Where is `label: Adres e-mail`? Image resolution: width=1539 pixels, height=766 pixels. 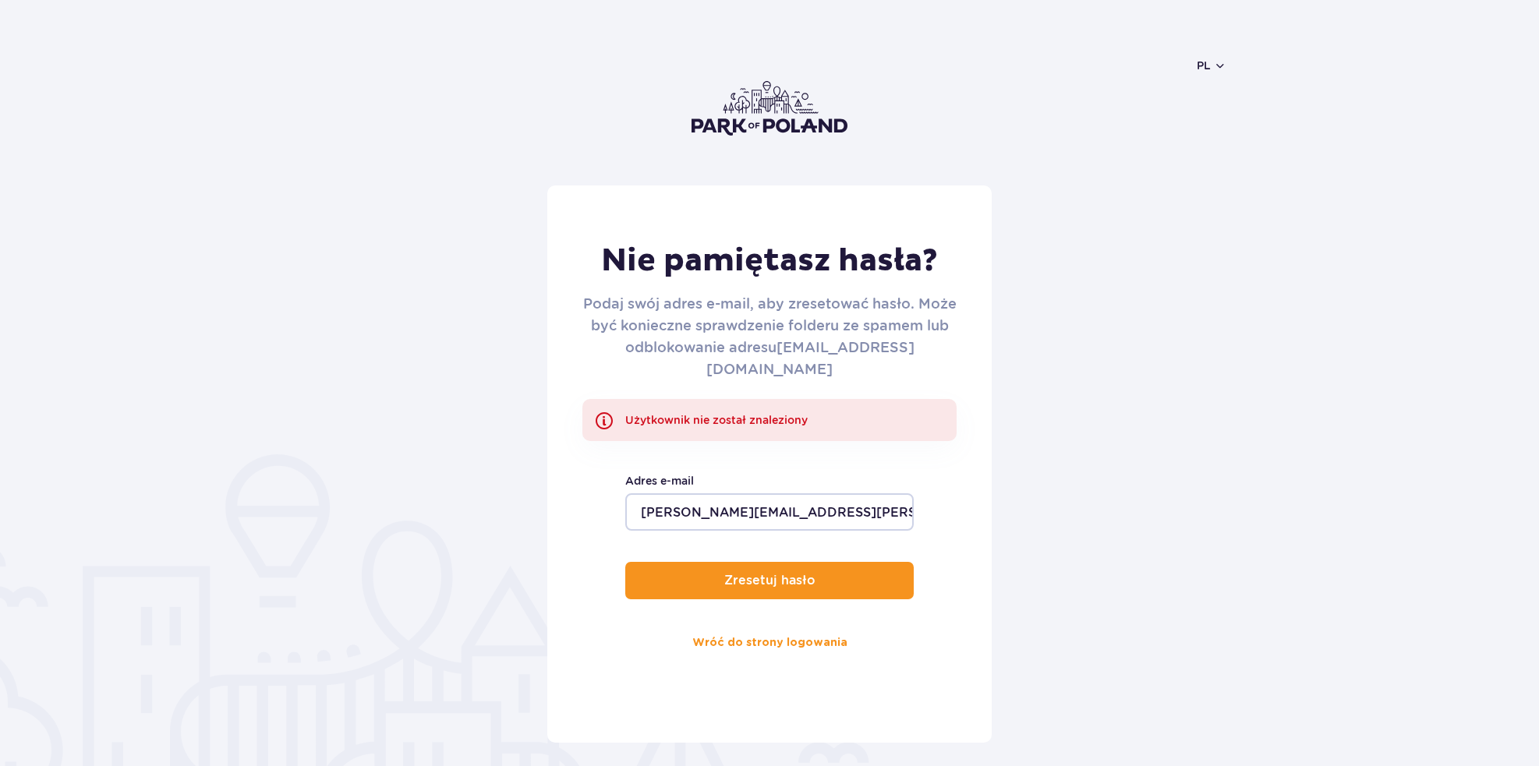
label: Adres e-mail is located at coordinates (769, 481).